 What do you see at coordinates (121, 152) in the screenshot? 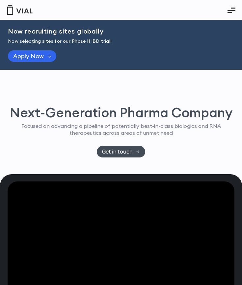
I see `a: Get in touch` at bounding box center [121, 152].